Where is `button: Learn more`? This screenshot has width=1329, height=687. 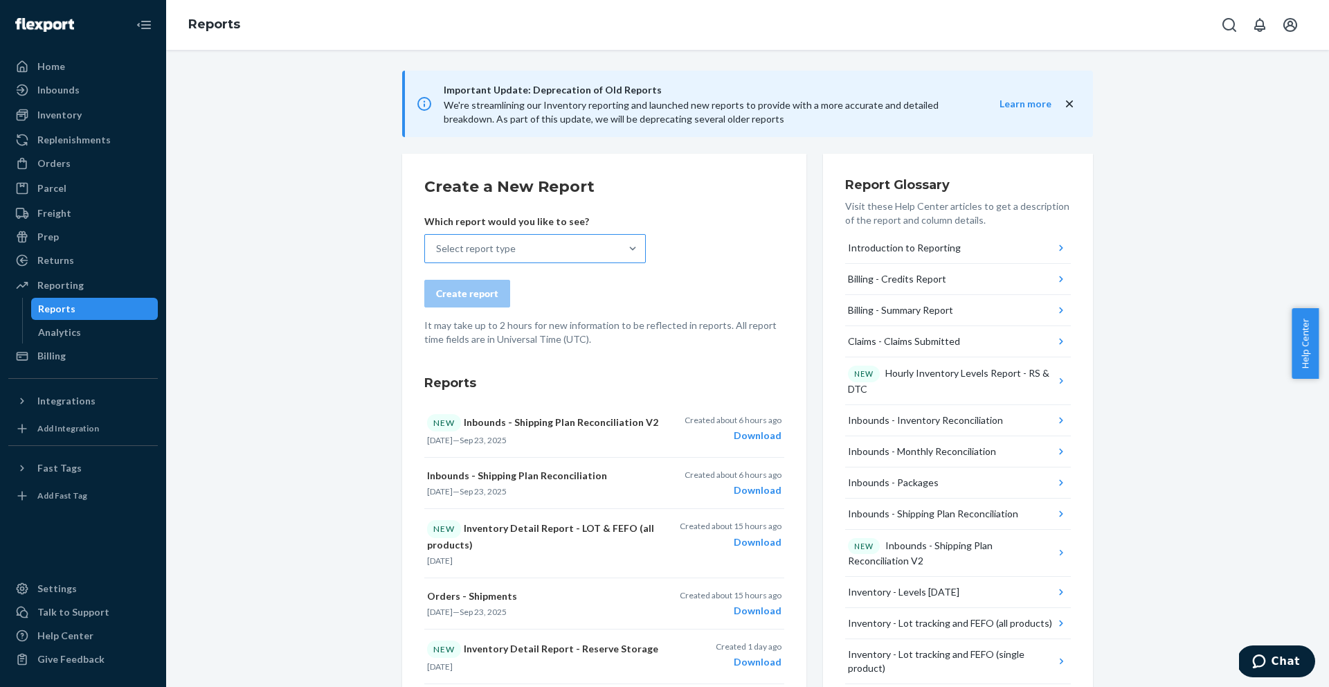 button: Learn more is located at coordinates (1011, 104).